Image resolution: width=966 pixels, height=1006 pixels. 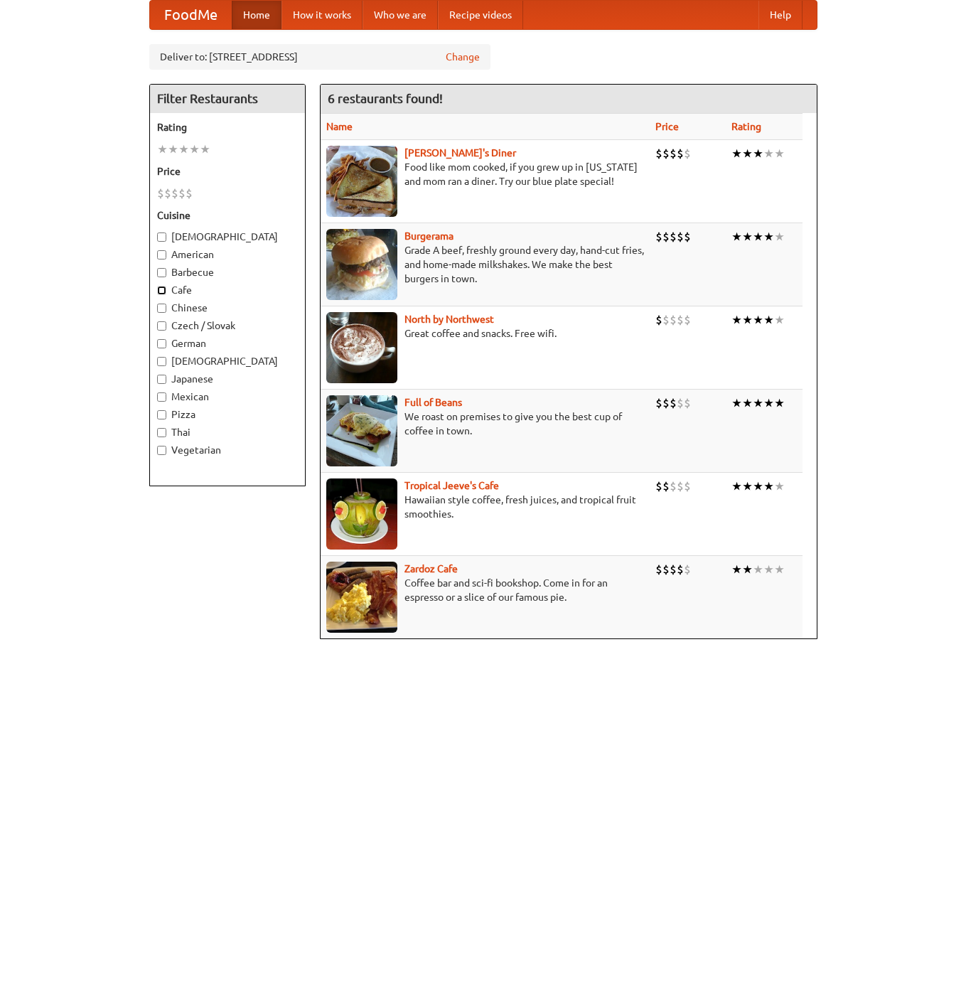 What do you see at coordinates (161, 432) in the screenshot?
I see `input: Thai` at bounding box center [161, 432].